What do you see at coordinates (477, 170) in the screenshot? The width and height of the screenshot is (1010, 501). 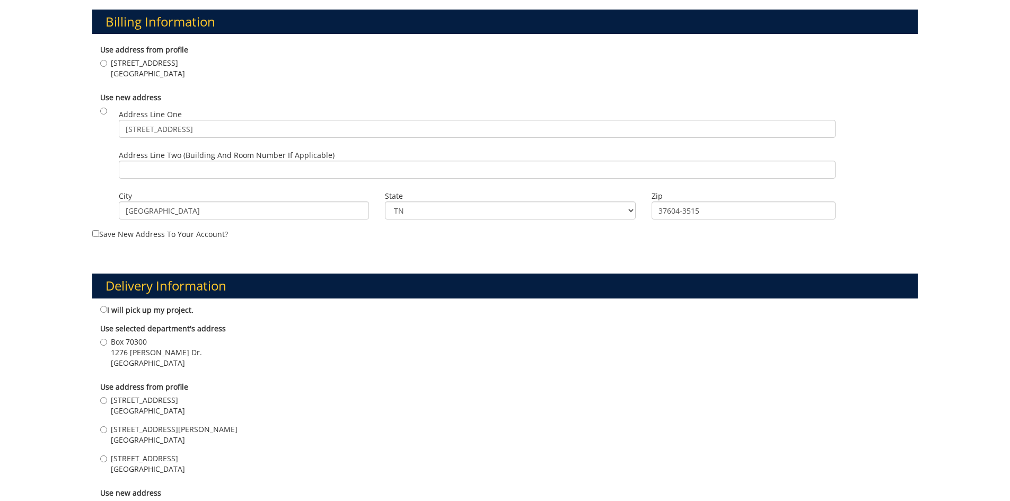 I see `input: Address Line Two (Building and Room Number if applicable)` at bounding box center [477, 170].